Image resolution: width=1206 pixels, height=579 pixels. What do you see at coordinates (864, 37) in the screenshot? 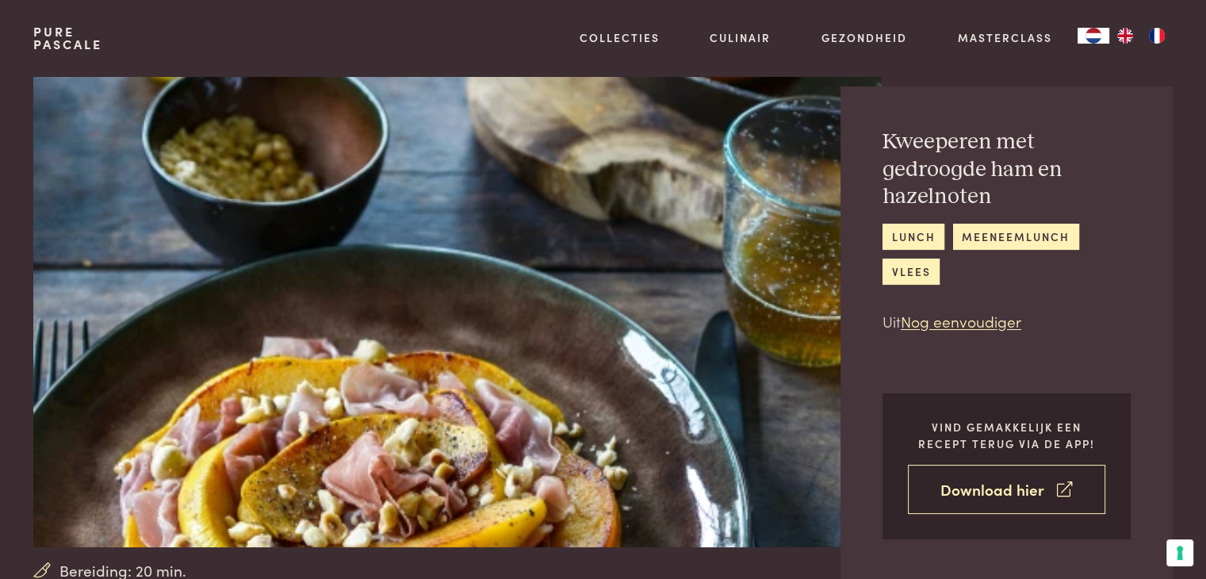
I see `a: Gezondheid` at bounding box center [864, 37].